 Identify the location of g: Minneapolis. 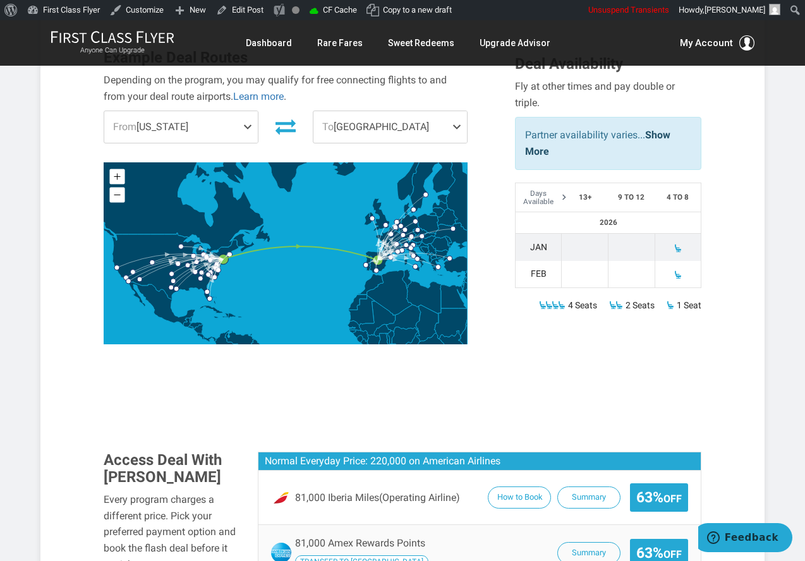
(184, 247).